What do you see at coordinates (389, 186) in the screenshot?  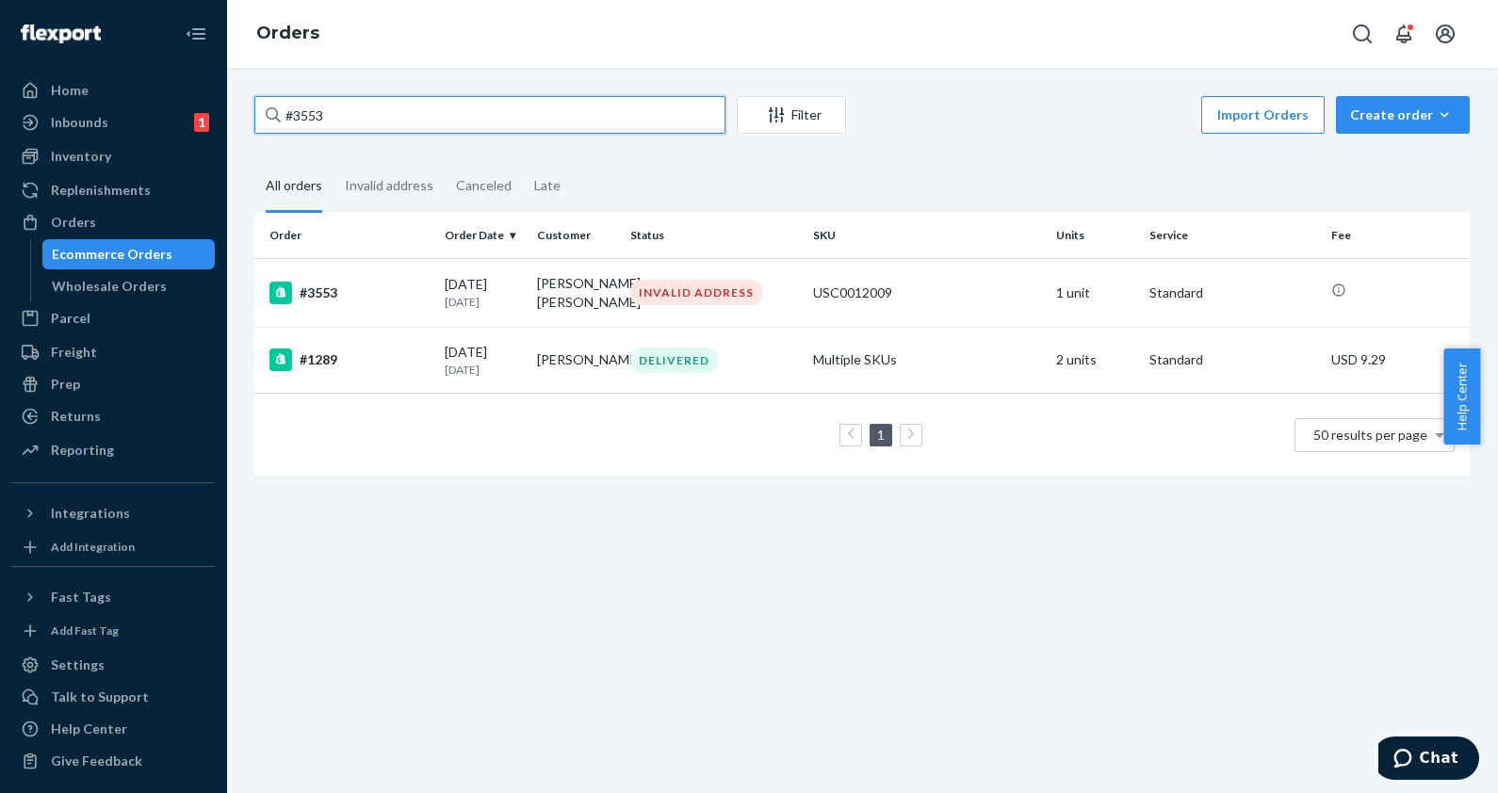 I see `div: Invalid address` at bounding box center [389, 186].